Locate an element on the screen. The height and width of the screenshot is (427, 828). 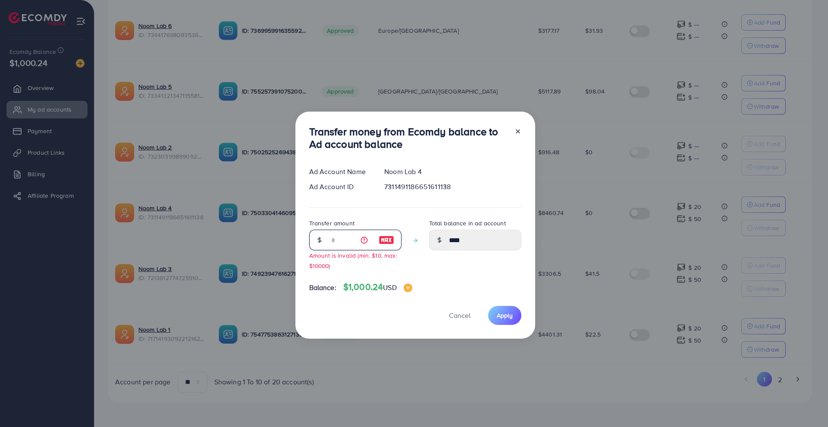
div: Ad Account ID is located at coordinates (340, 187).